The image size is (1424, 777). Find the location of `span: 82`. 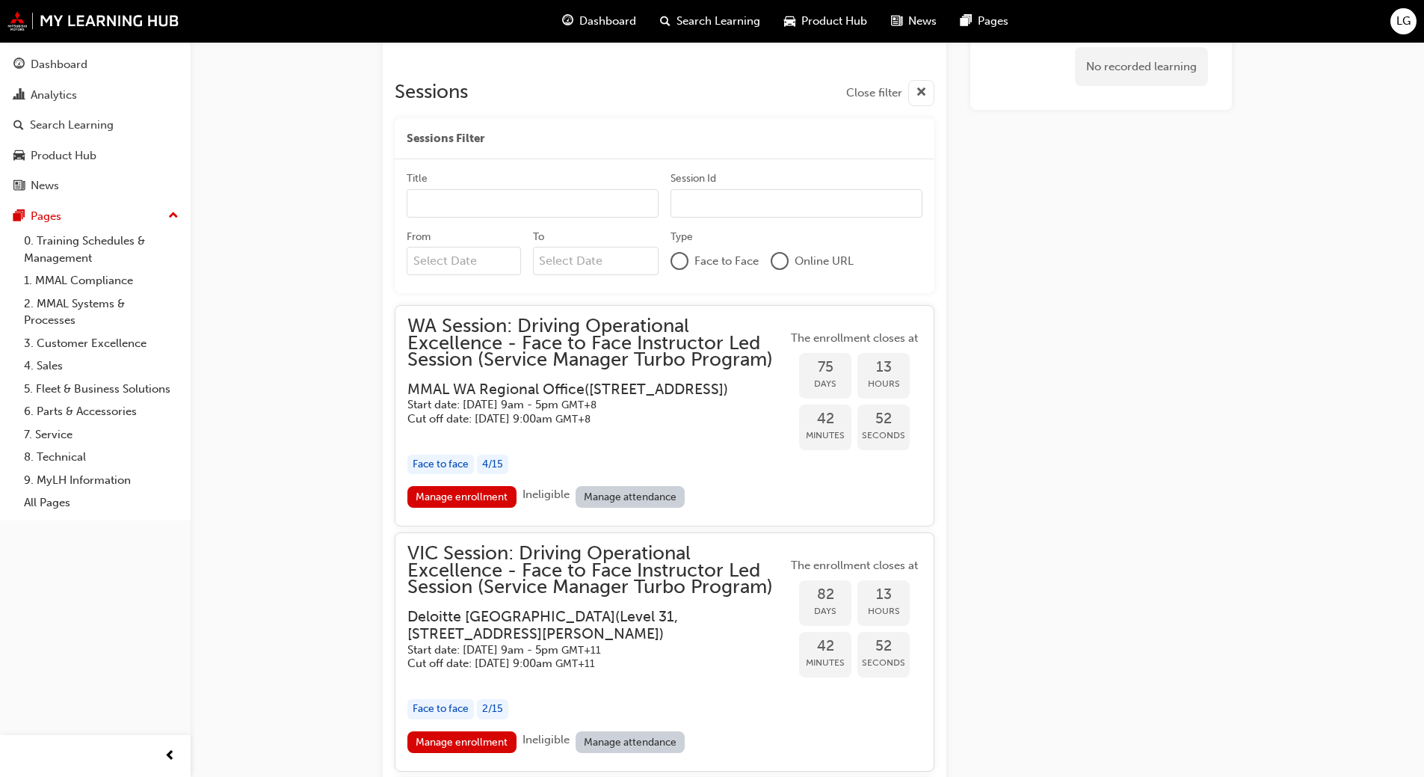

span: 82 is located at coordinates (825, 594).